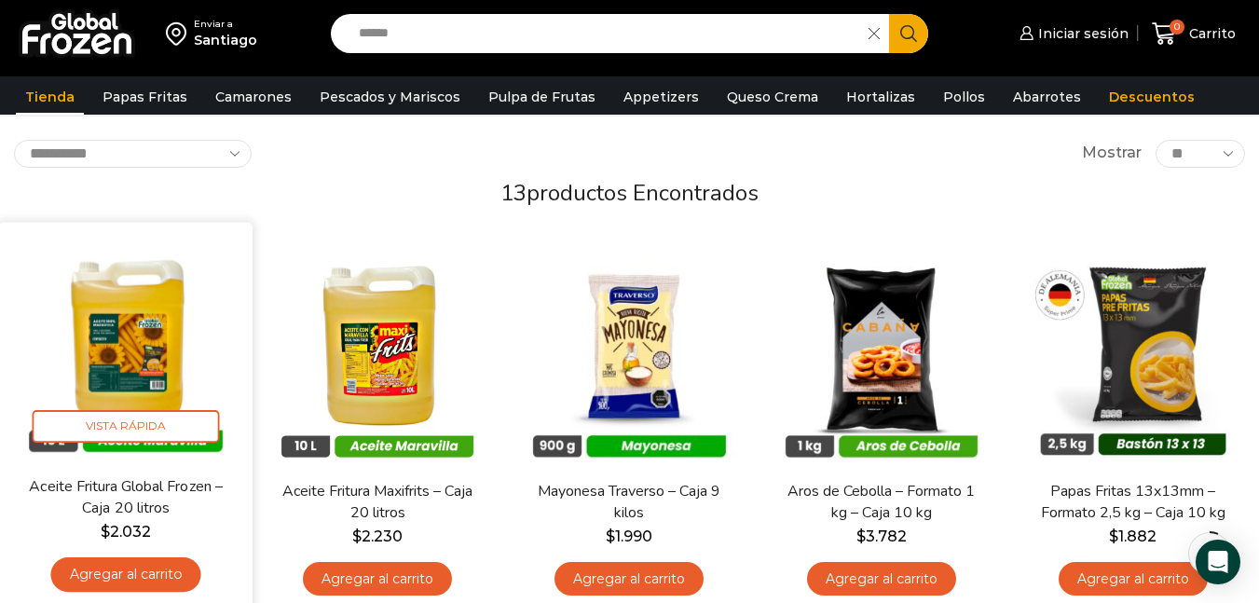 The height and width of the screenshot is (603, 1259). I want to click on a: Agregar al carrito: “Papas Fritas 13x13mm - Formato 2,5 kg - Caja 10 kg”, so click(1133, 579).